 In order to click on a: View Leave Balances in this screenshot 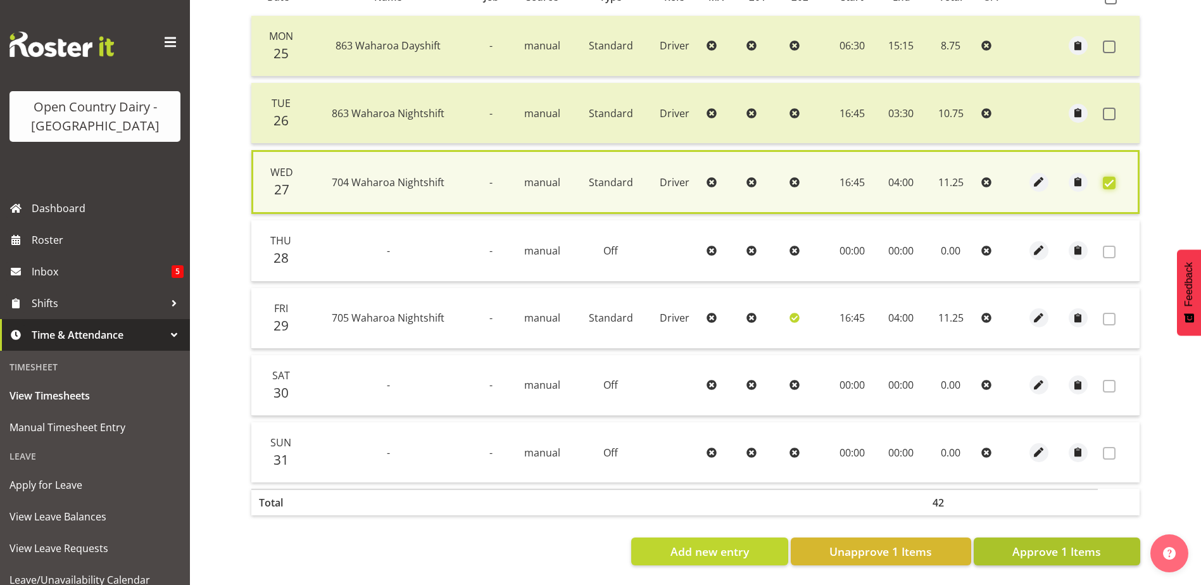, I will do `click(95, 517)`.